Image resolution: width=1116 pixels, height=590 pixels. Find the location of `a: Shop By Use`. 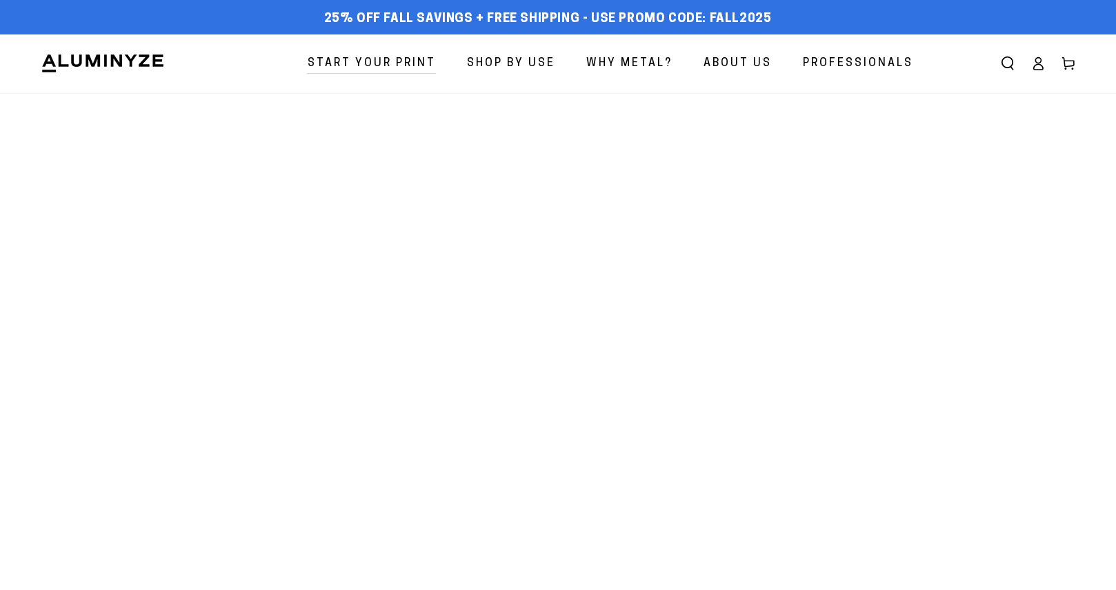

a: Shop By Use is located at coordinates (511, 63).